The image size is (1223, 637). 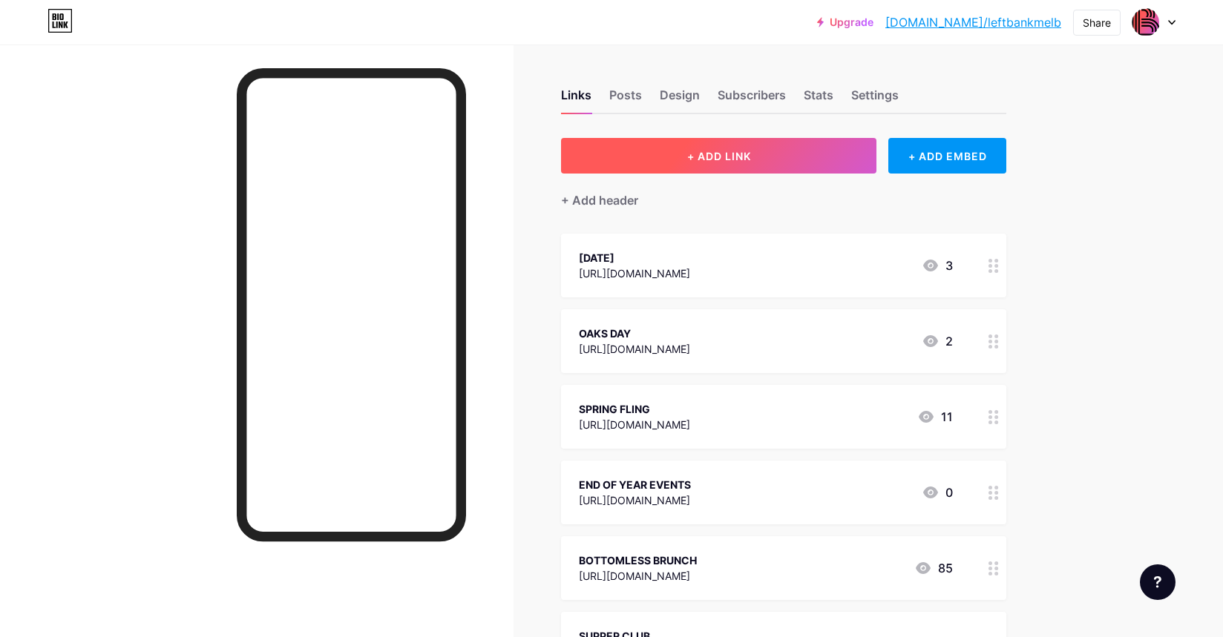 I want to click on div: Links, so click(x=576, y=99).